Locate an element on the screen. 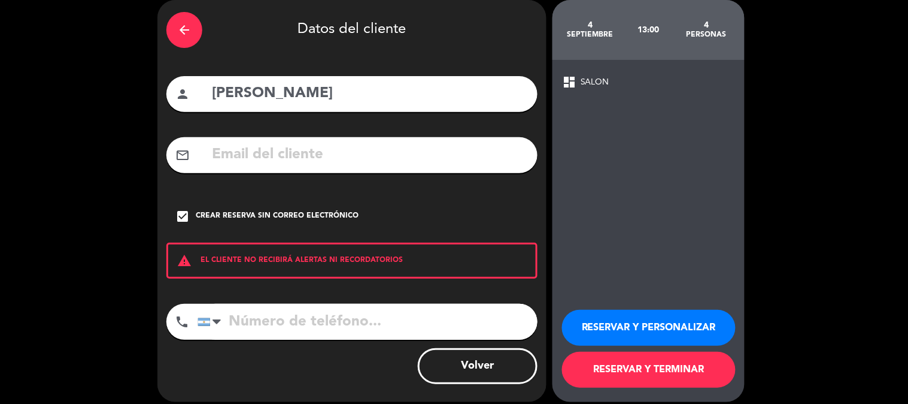 The width and height of the screenshot is (908, 404). i: warning is located at coordinates (184, 260).